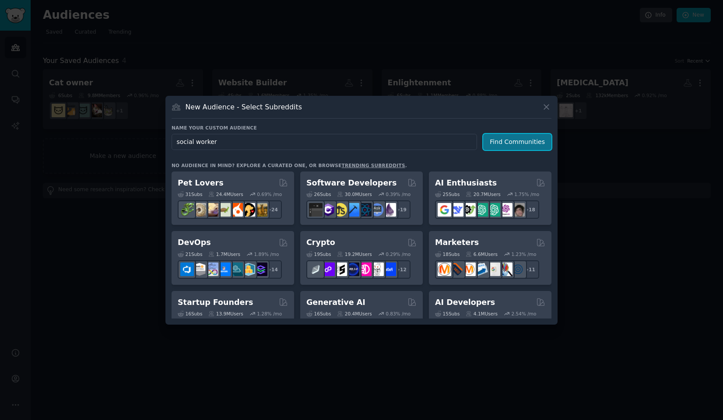 This screenshot has width=723, height=420. What do you see at coordinates (354, 194) in the screenshot?
I see `div: 30.0M Users` at bounding box center [354, 194].